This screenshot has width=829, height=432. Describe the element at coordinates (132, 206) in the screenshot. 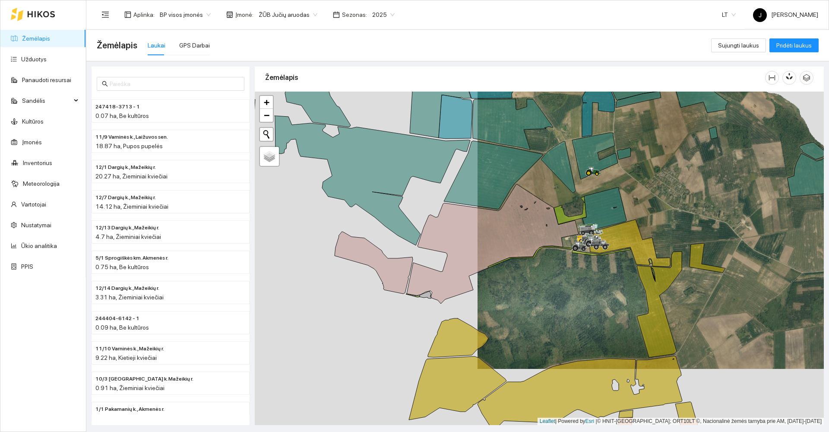

I see `span: 14.12 ha, Žieminiai kviečiai` at that location.